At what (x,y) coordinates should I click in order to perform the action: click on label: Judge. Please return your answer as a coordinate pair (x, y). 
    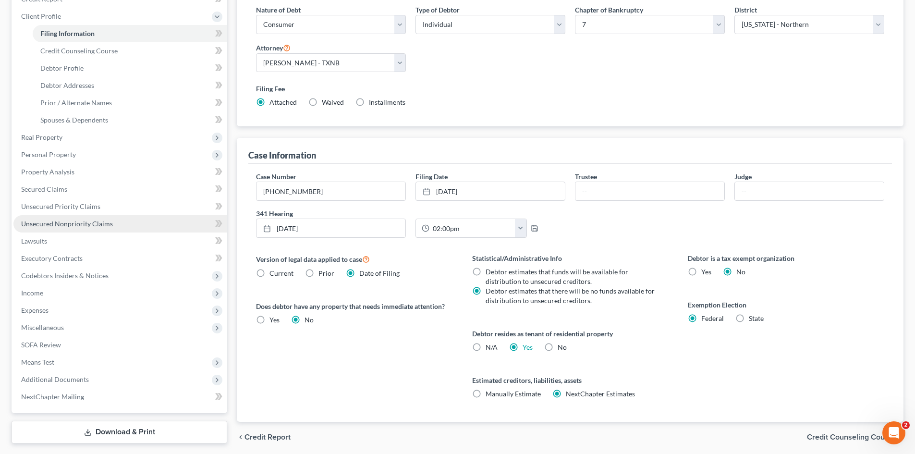
    Looking at the image, I should click on (743, 176).